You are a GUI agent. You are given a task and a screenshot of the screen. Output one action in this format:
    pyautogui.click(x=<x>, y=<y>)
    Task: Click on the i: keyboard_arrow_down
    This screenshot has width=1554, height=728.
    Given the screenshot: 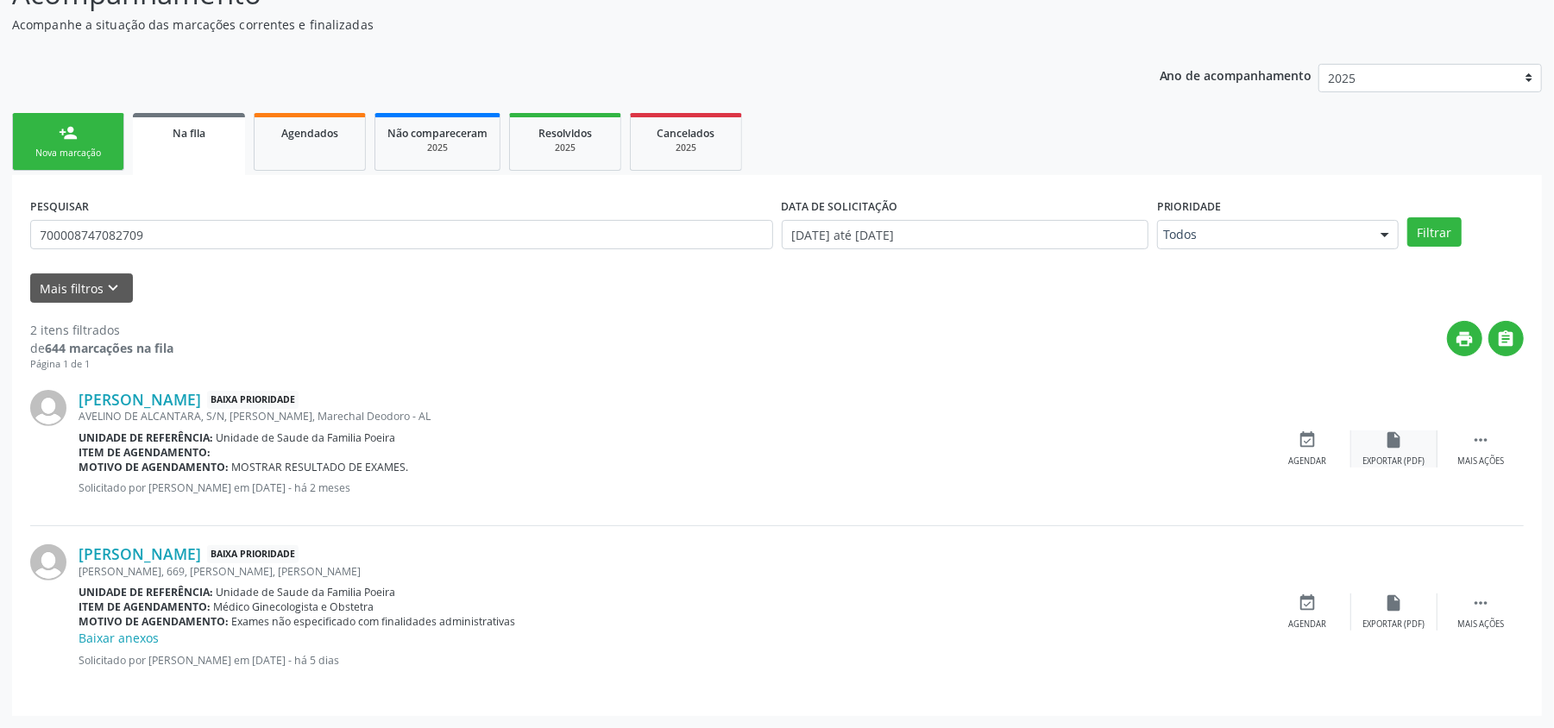 What is the action you would take?
    pyautogui.click(x=114, y=288)
    